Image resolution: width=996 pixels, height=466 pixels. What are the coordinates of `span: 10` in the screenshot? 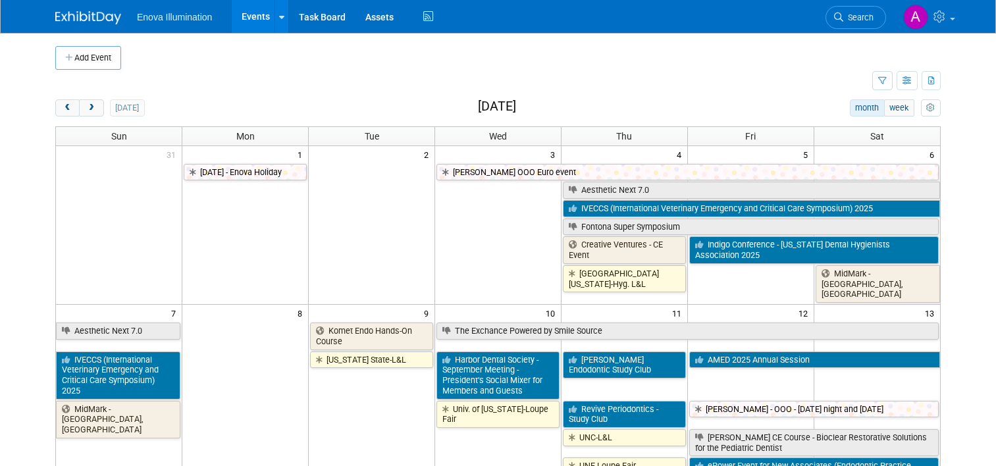 It's located at (552, 313).